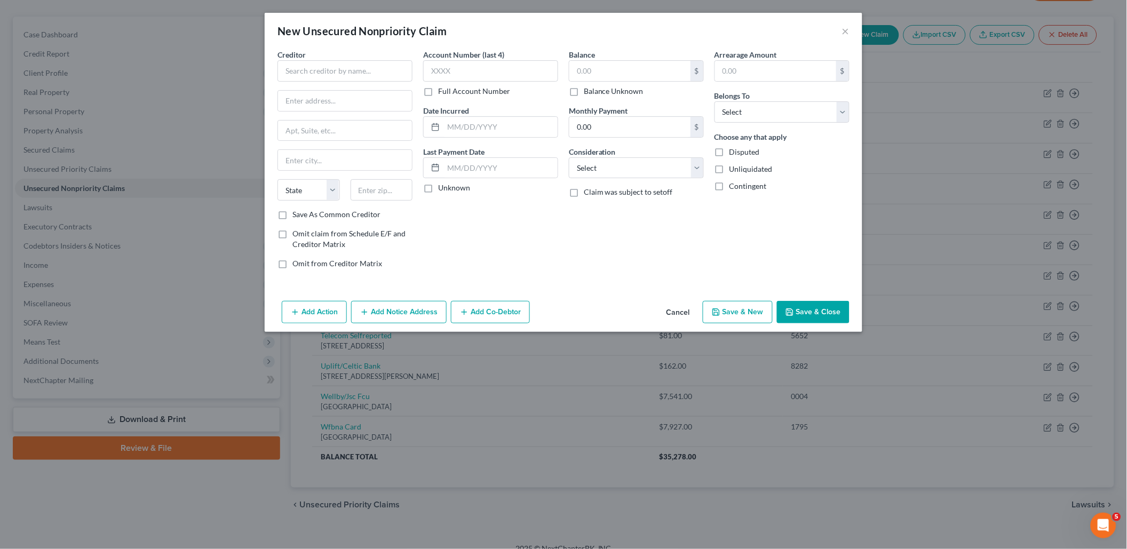 Image resolution: width=1127 pixels, height=549 pixels. Describe the element at coordinates (454, 188) in the screenshot. I see `label: Unknown` at that location.